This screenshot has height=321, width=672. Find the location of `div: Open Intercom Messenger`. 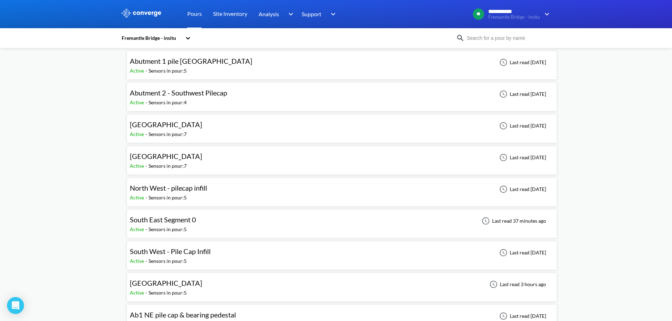

div: Open Intercom Messenger is located at coordinates (16, 306).